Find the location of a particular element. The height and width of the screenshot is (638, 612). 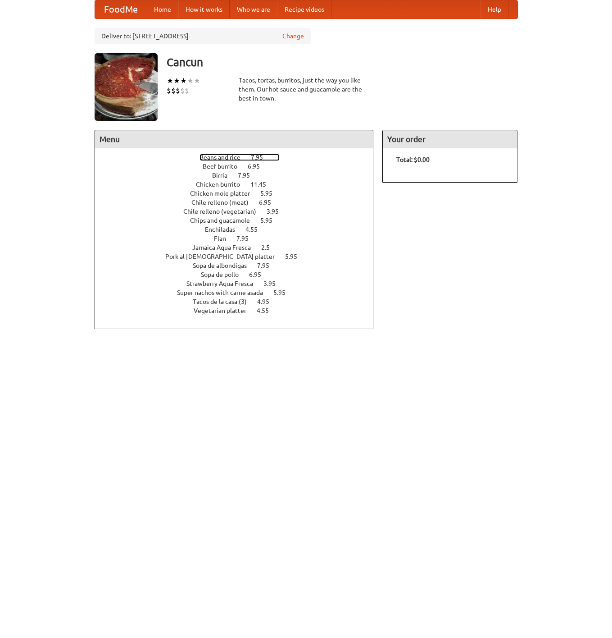

a: Help is located at coordinates (495, 9).